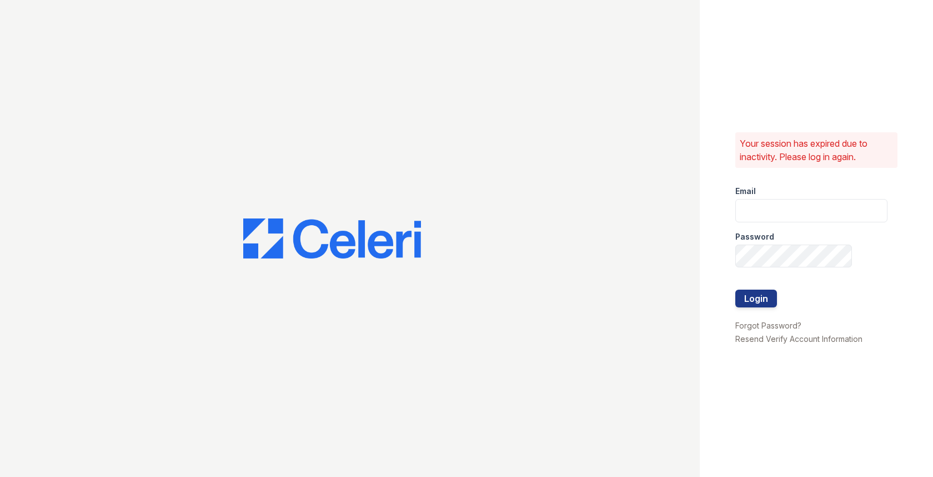 The image size is (933, 477). What do you see at coordinates (768, 325) in the screenshot?
I see `a: Forgot Password?` at bounding box center [768, 325].